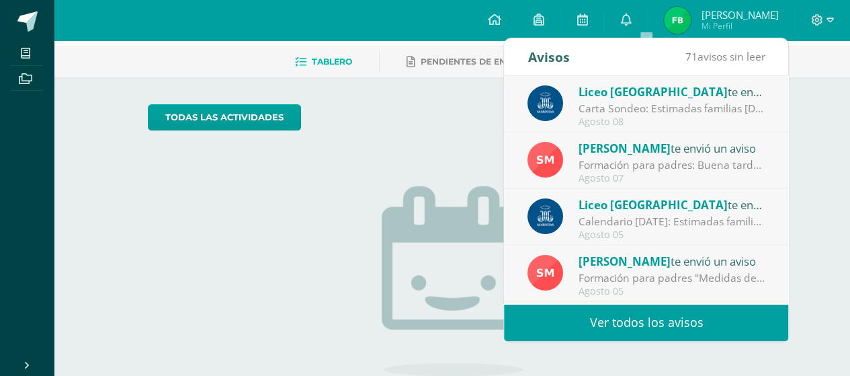 This screenshot has width=850, height=376. Describe the element at coordinates (724, 56) in the screenshot. I see `span: avisos sin leer` at that location.